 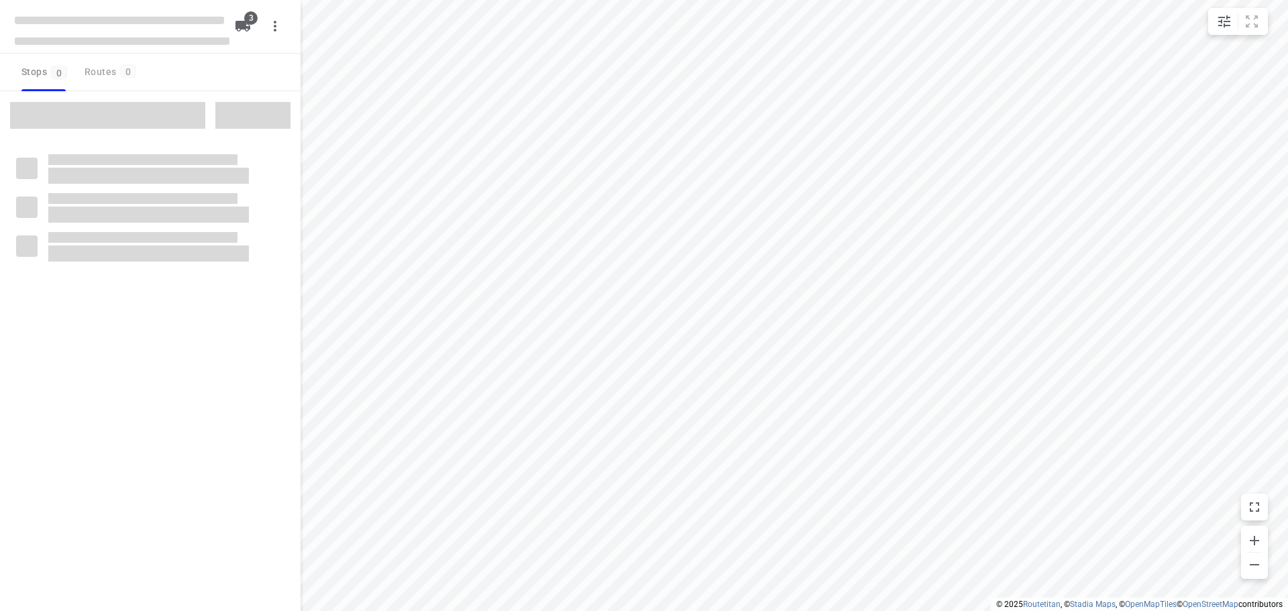 I want to click on a: Stadia Maps, so click(x=1092, y=604).